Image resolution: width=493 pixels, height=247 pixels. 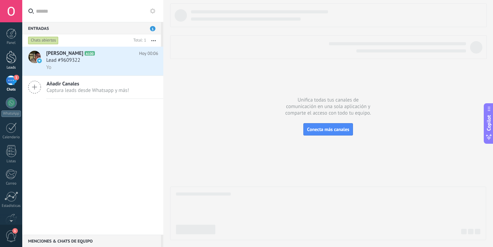 What do you see at coordinates (11, 89) in the screenshot?
I see `div: Chats` at bounding box center [11, 89].